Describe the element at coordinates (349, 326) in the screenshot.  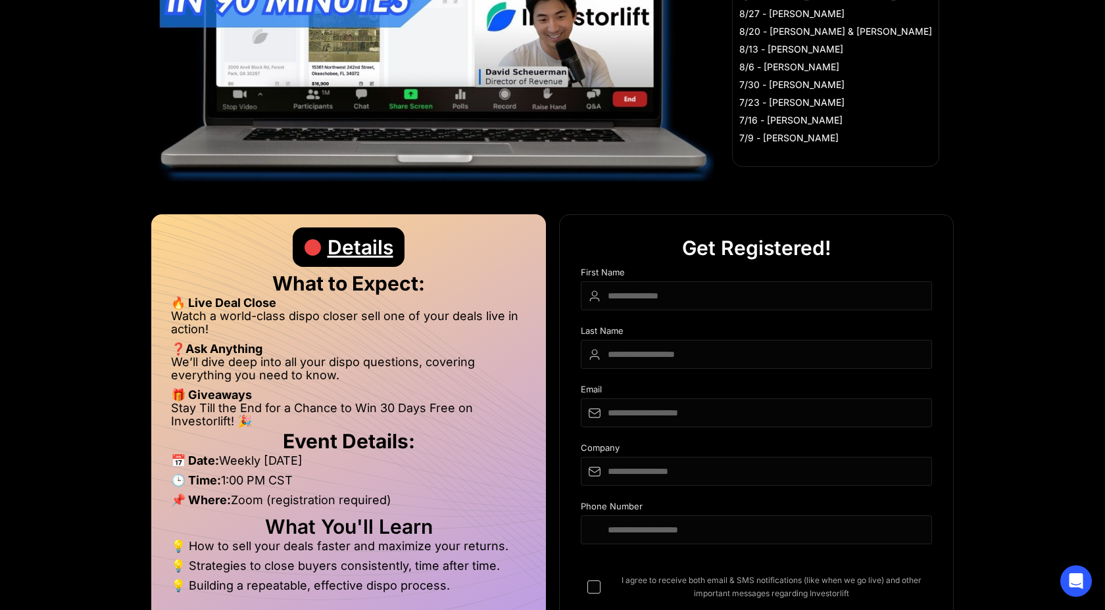
I see `li: Watch a world-class dispo closer sell one of your deals live in action!` at that location.